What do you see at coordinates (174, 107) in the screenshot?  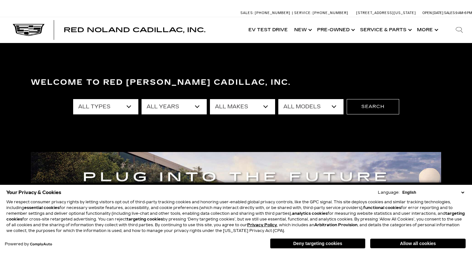 I see `select: Filter by year` at bounding box center [174, 107].